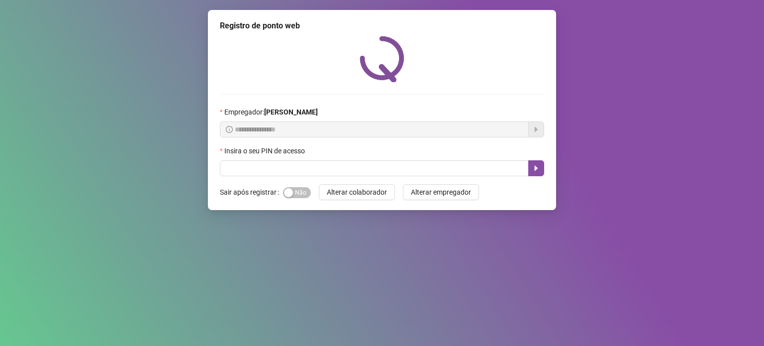 The image size is (764, 346). What do you see at coordinates (251, 192) in the screenshot?
I see `label: Sair após registrar` at bounding box center [251, 192].